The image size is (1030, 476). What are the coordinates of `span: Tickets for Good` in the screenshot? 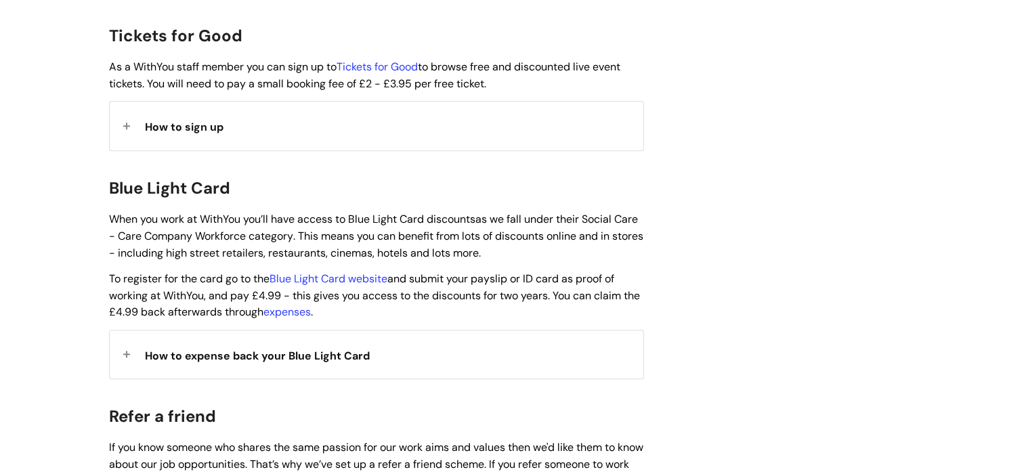 It's located at (175, 35).